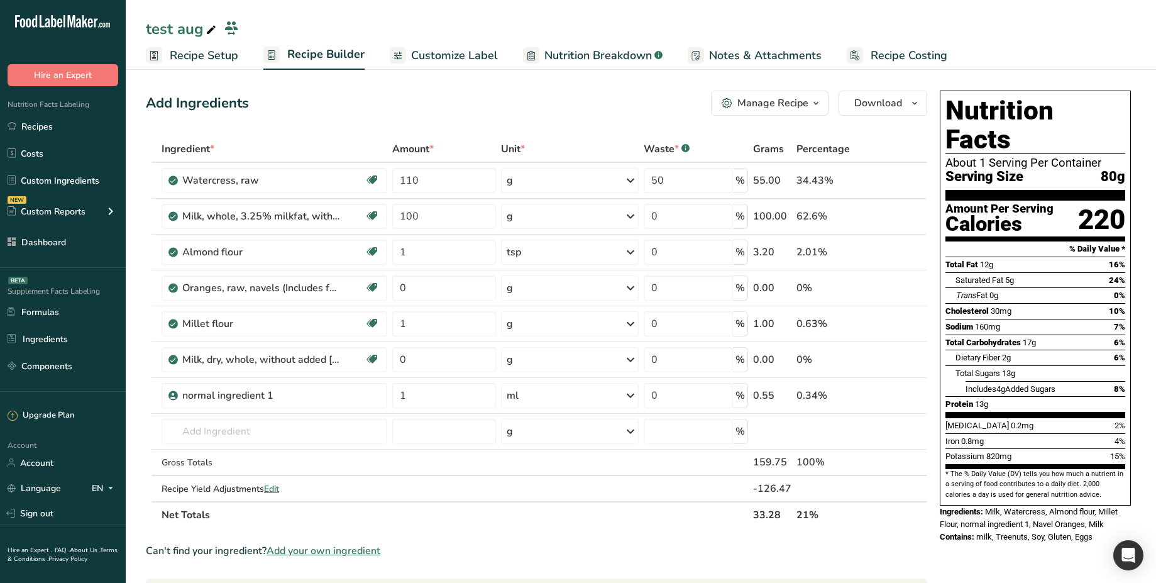 This screenshot has height=583, width=1156. What do you see at coordinates (1120, 425) in the screenshot?
I see `span: 2%` at bounding box center [1120, 425].